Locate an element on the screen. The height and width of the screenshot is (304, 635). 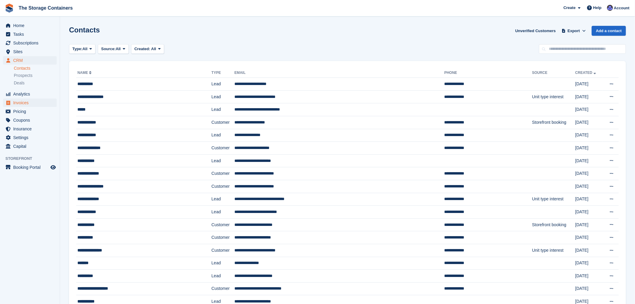
th: Type is located at coordinates (223, 73).